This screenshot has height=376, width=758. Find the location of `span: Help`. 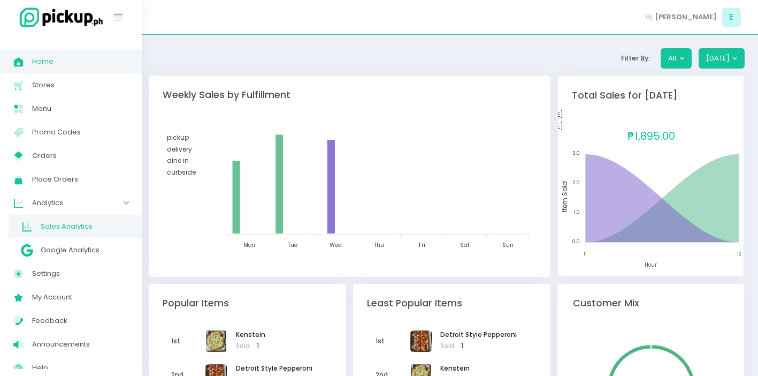

span: Help is located at coordinates (80, 368).